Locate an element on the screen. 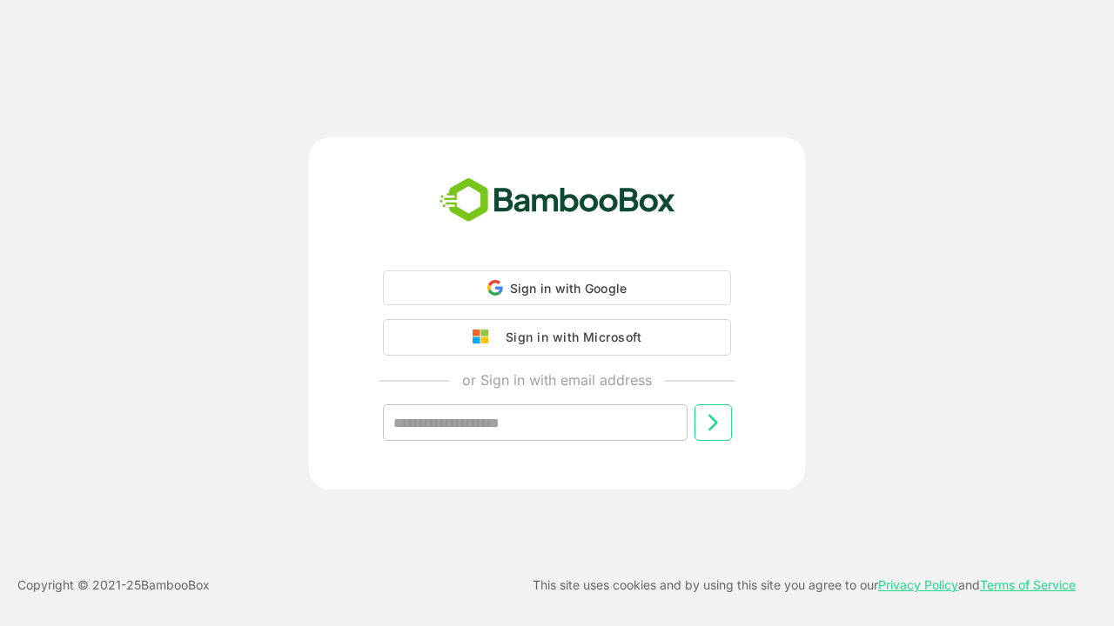 Image resolution: width=1114 pixels, height=626 pixels. button: Sign in with Microsoft is located at coordinates (557, 338).